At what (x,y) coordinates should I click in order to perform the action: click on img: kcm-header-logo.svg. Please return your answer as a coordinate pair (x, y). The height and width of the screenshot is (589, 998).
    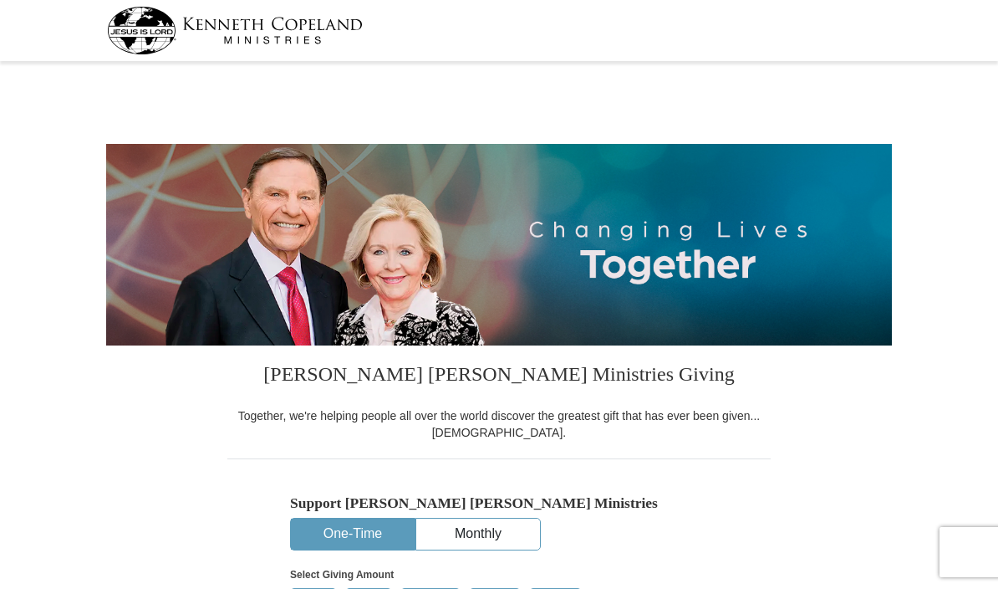
    Looking at the image, I should click on (235, 30).